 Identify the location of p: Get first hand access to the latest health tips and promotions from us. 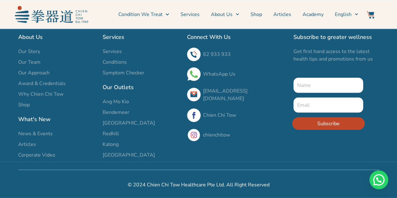
(336, 55).